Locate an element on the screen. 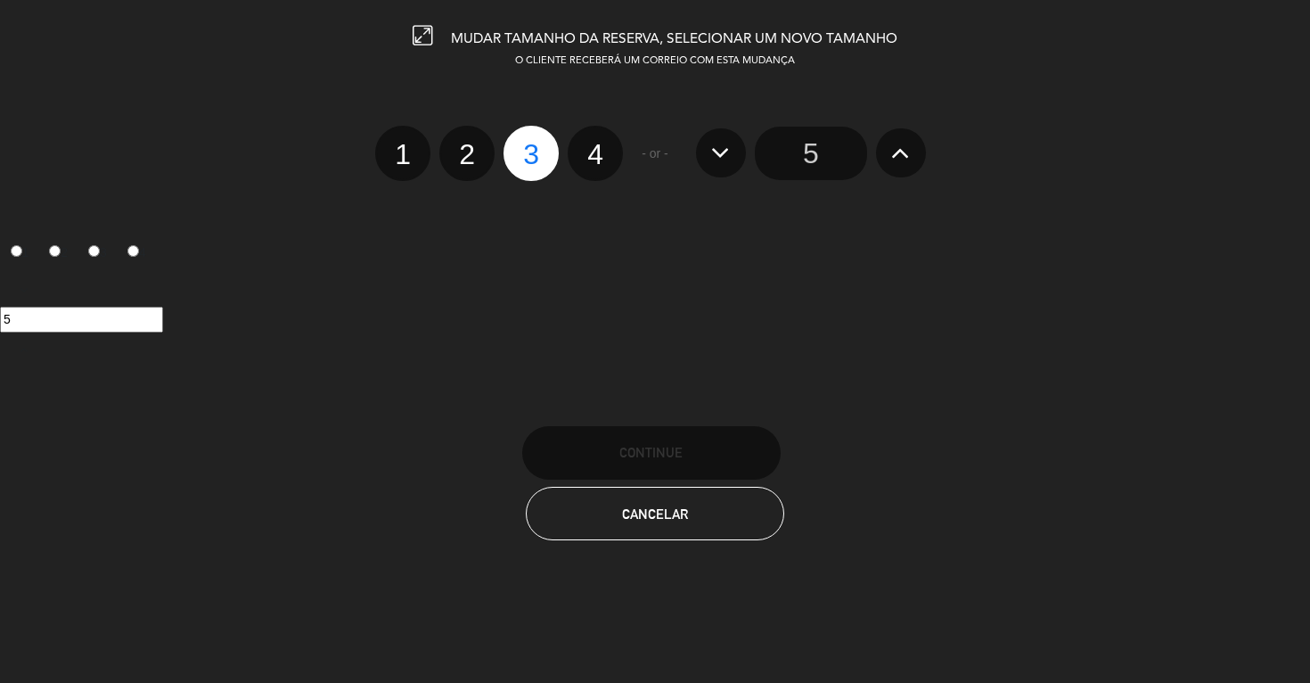  span: - or - is located at coordinates (655, 153).